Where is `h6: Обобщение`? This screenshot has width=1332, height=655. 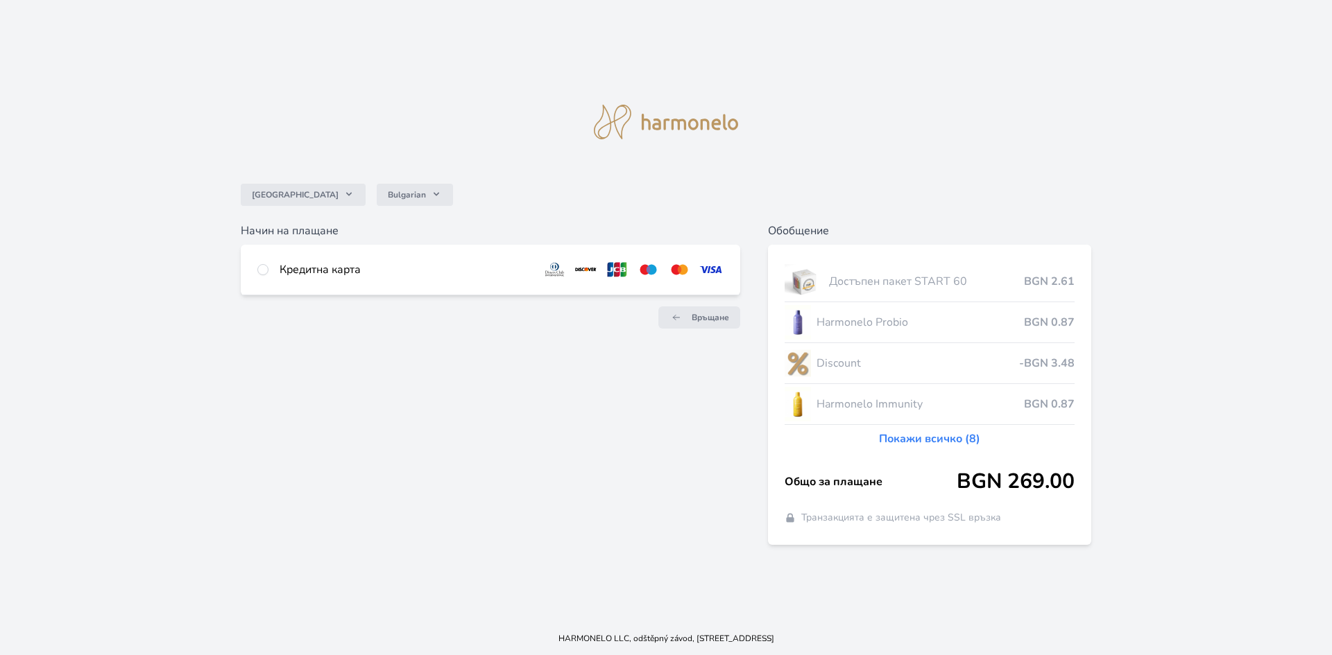 h6: Обобщение is located at coordinates (929, 231).